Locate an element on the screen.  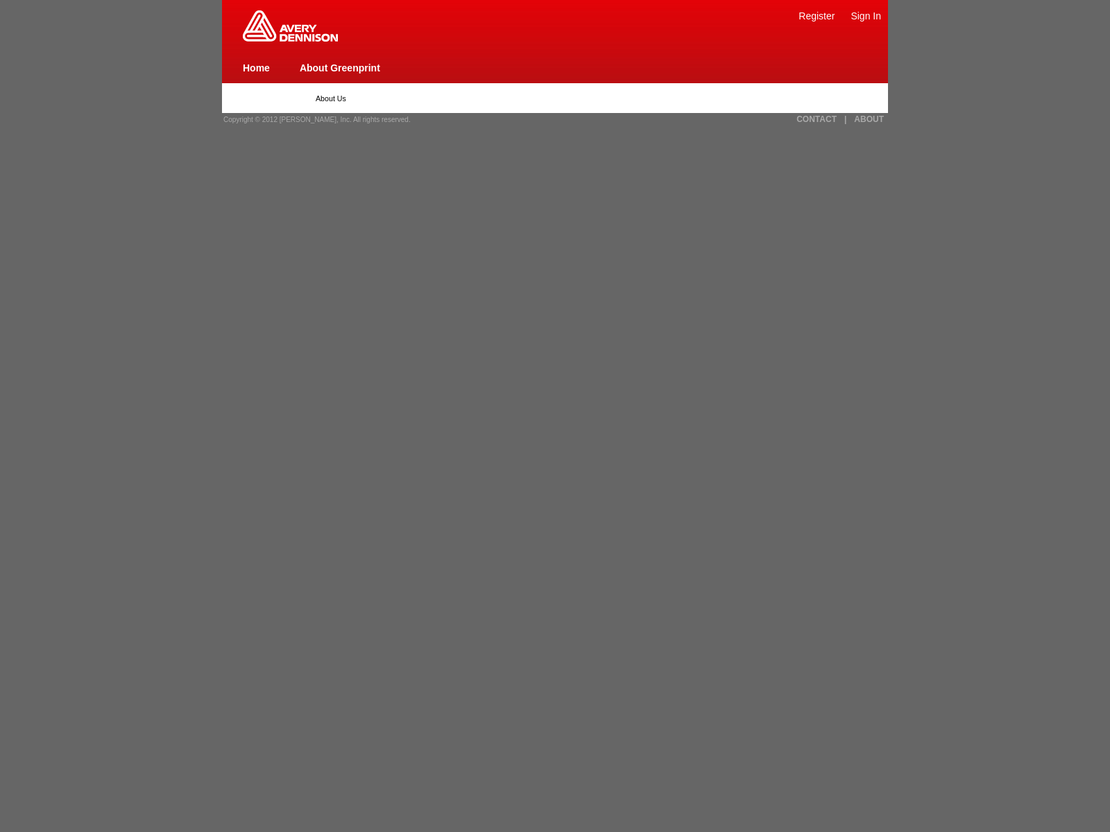
a: Sign In is located at coordinates (866, 16).